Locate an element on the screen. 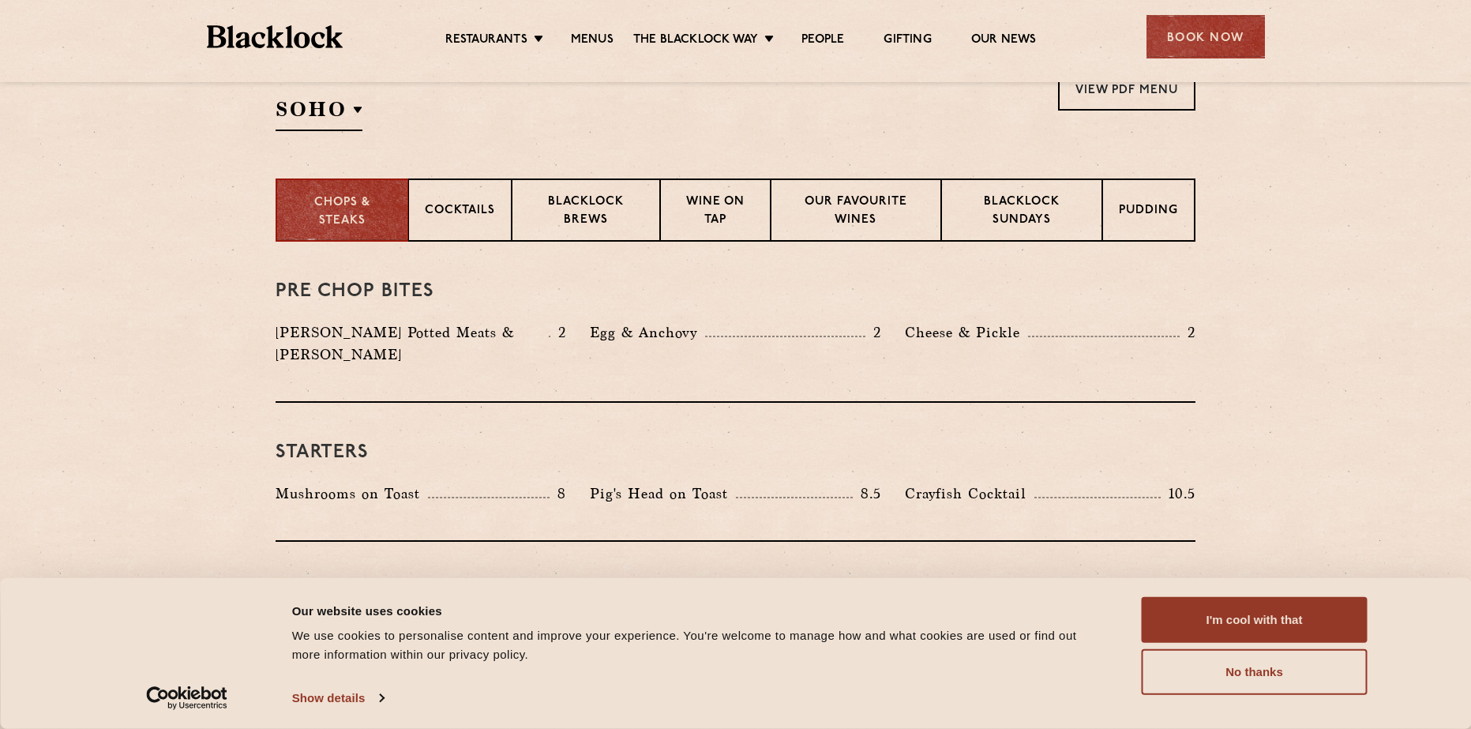  p: Mushrooms on Toast is located at coordinates (351, 493).